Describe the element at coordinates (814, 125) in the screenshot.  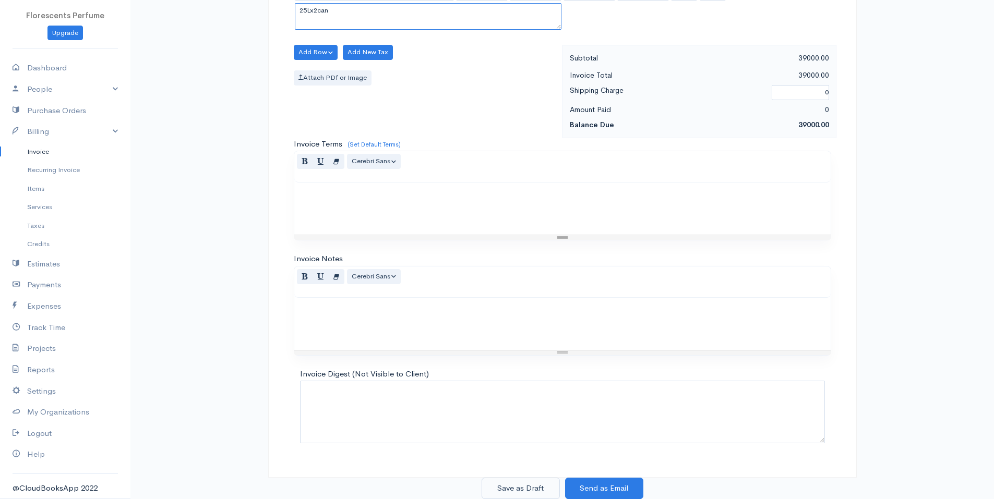
I see `span: 39000.00` at that location.